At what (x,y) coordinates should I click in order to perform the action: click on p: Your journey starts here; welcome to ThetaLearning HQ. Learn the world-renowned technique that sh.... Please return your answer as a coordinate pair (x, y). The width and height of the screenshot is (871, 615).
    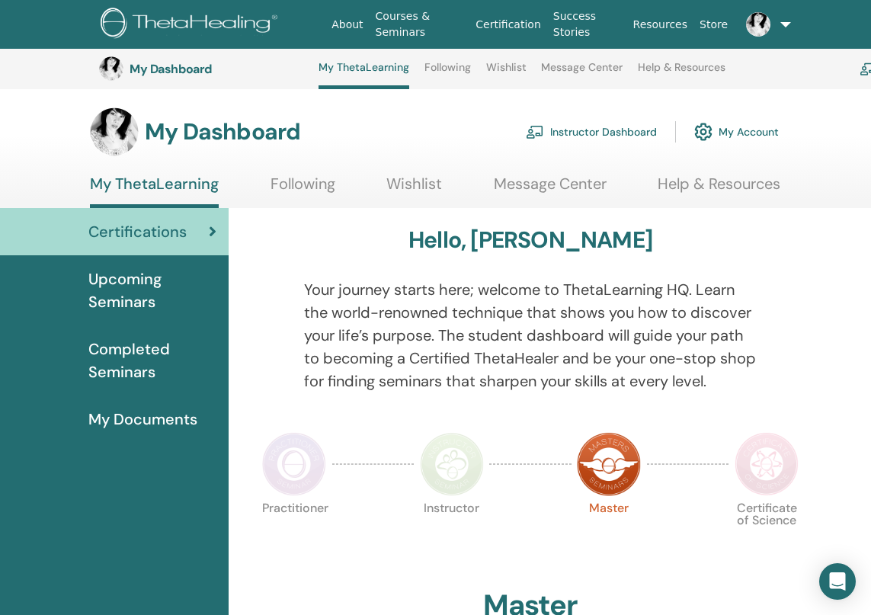
    Looking at the image, I should click on (530, 335).